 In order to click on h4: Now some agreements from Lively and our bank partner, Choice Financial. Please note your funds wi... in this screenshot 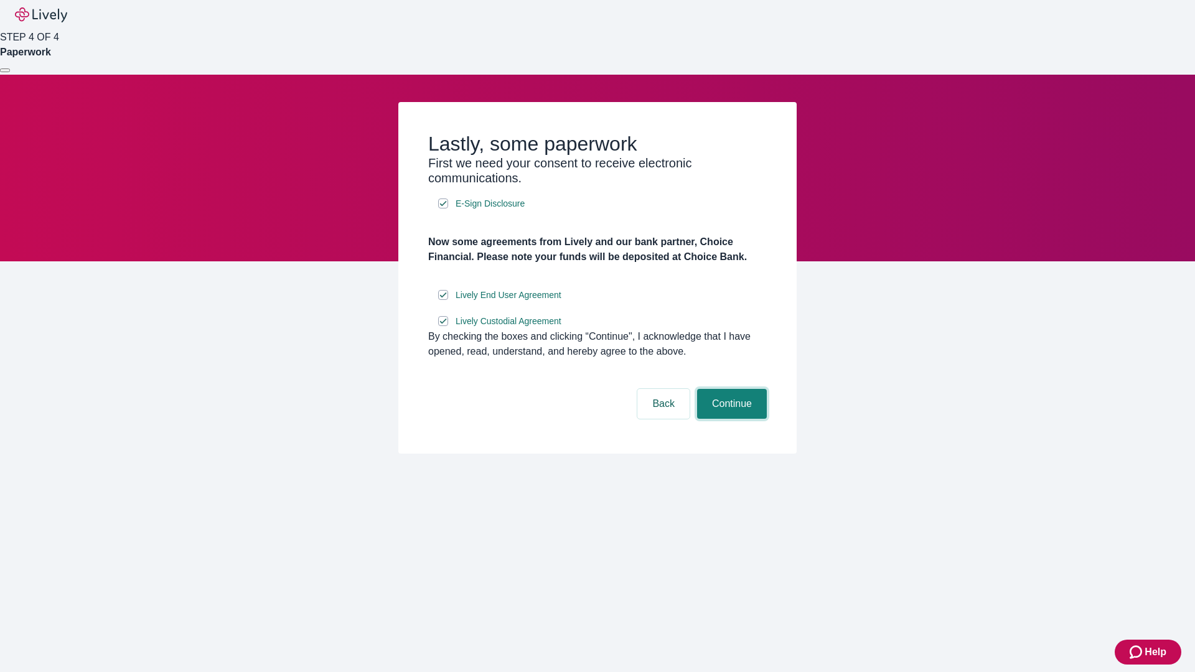, I will do `click(597, 250)`.